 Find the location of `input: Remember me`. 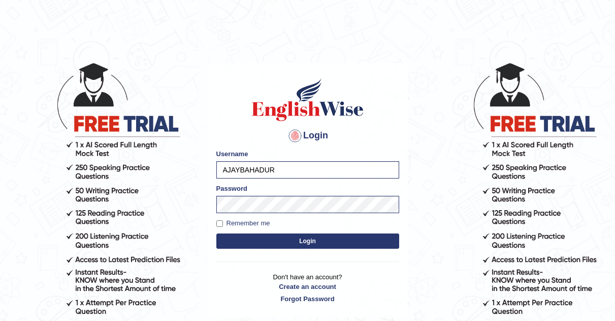

input: Remember me is located at coordinates (220, 223).